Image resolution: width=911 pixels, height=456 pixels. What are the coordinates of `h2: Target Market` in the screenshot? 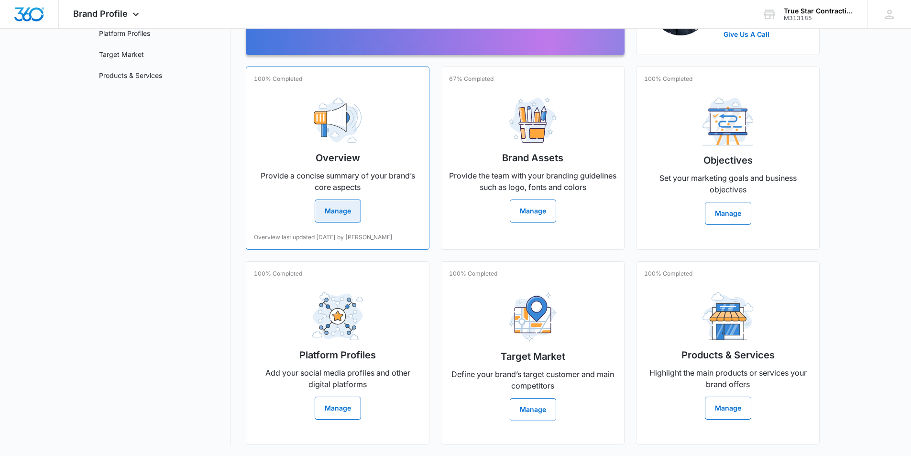 It's located at (533, 356).